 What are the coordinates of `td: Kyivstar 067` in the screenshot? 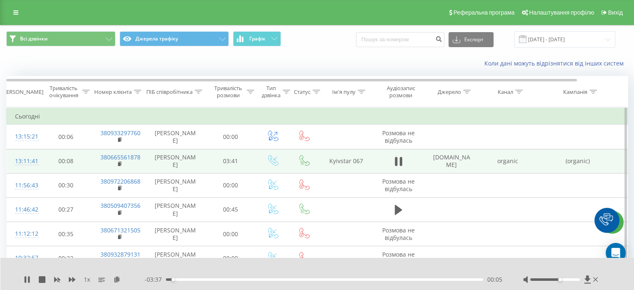 It's located at (346, 161).